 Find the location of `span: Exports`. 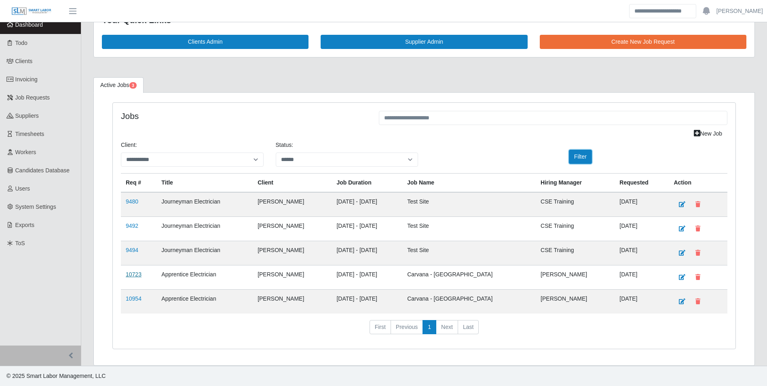

span: Exports is located at coordinates (25, 225).